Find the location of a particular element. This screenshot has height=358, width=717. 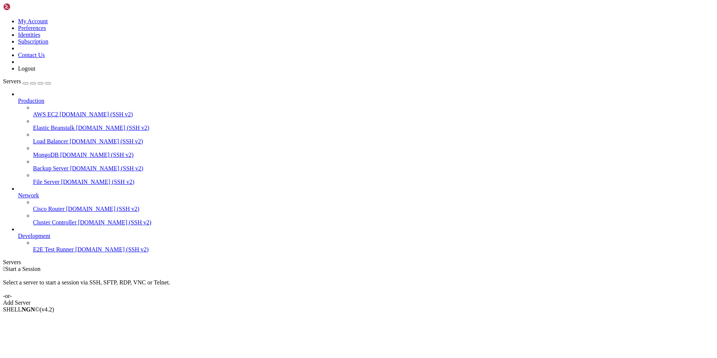

a: Logout is located at coordinates (27, 68).